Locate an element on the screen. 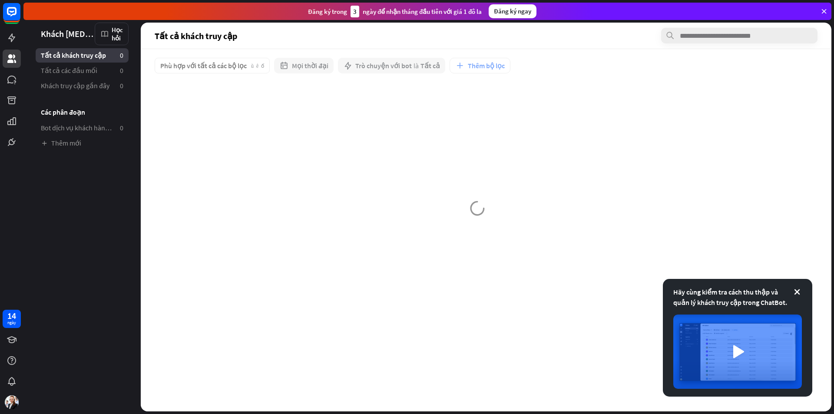 The width and height of the screenshot is (834, 414). a: Bot dịch vụ khách hàng — Bản tin 0 is located at coordinates (82, 128).